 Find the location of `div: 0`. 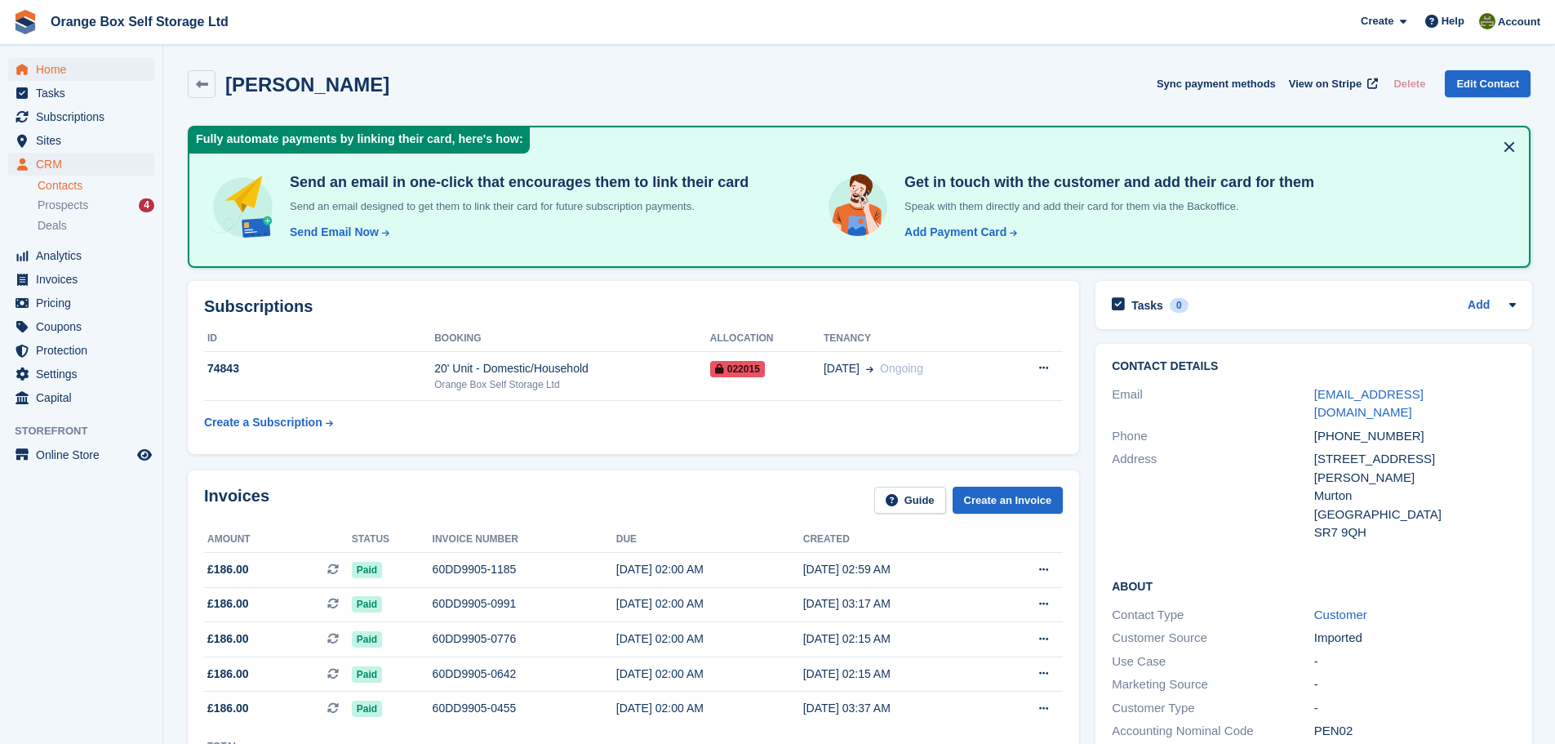

div: 0 is located at coordinates (1179, 305).